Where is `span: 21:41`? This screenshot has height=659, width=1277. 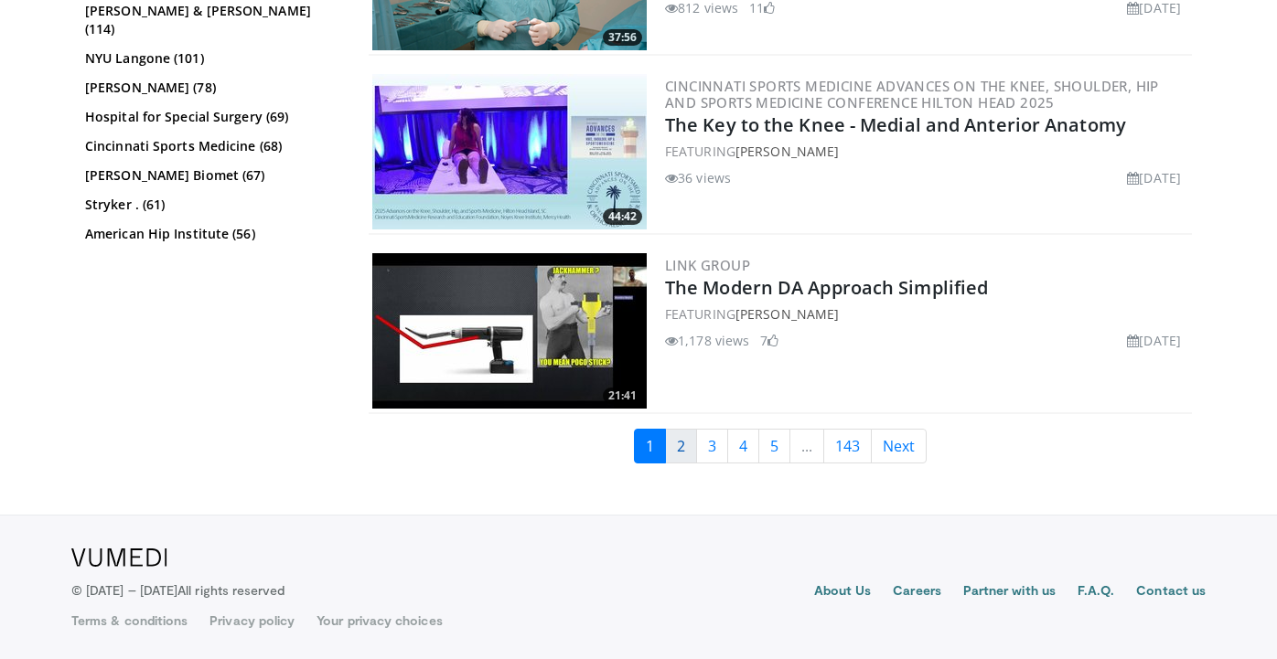 span: 21:41 is located at coordinates (622, 396).